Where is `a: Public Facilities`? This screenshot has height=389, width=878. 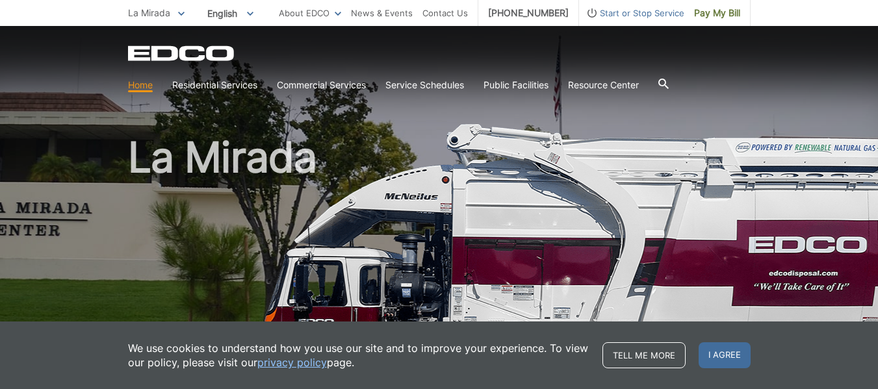
a: Public Facilities is located at coordinates (516, 85).